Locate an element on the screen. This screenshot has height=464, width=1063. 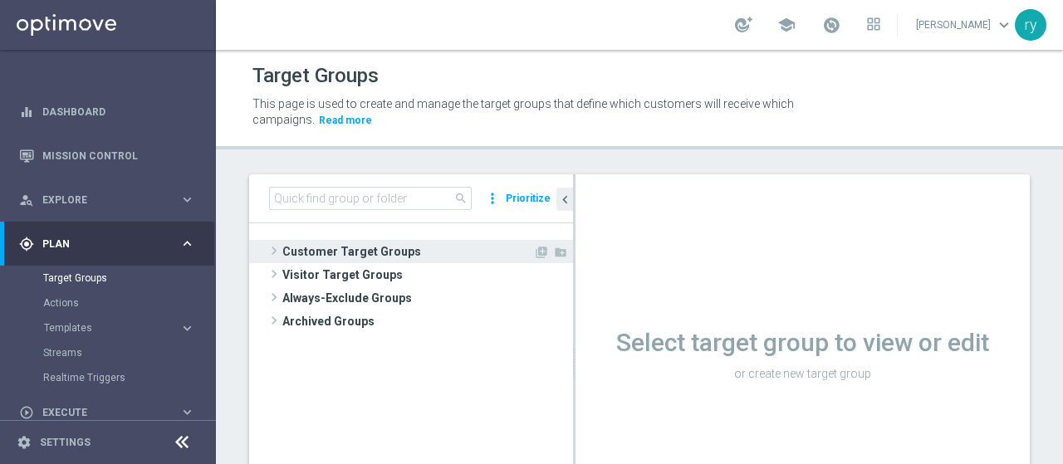
button: person_search Explore keyboard_arrow_right is located at coordinates (107, 200).